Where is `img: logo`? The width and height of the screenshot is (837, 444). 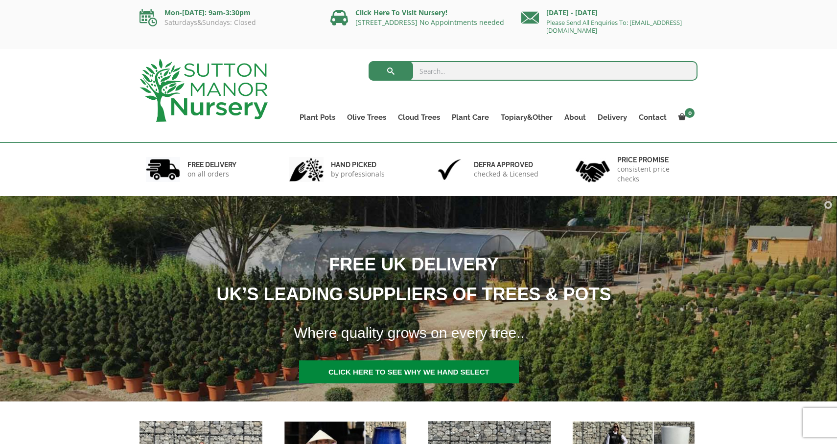 img: logo is located at coordinates (204, 90).